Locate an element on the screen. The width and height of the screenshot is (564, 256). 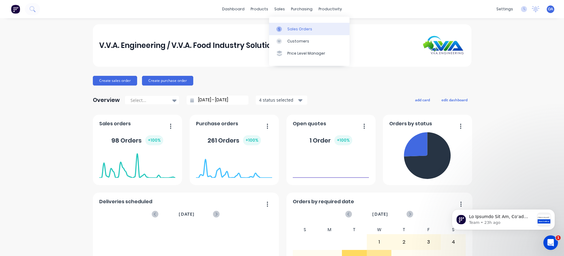
div: settings is located at coordinates (504, 9).